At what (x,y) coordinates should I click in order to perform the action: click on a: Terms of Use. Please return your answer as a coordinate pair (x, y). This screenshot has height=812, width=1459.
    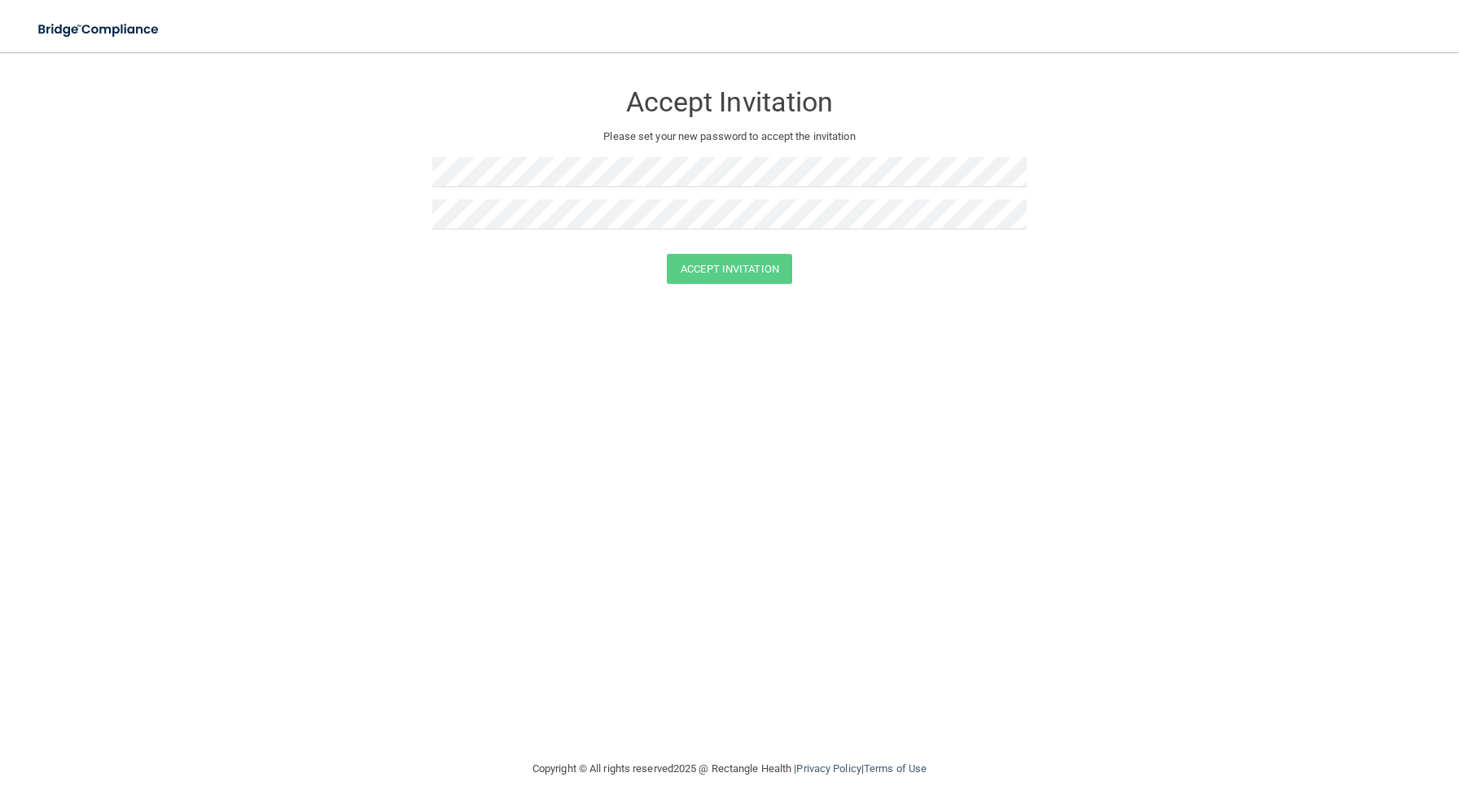
    Looking at the image, I should click on (894, 768).